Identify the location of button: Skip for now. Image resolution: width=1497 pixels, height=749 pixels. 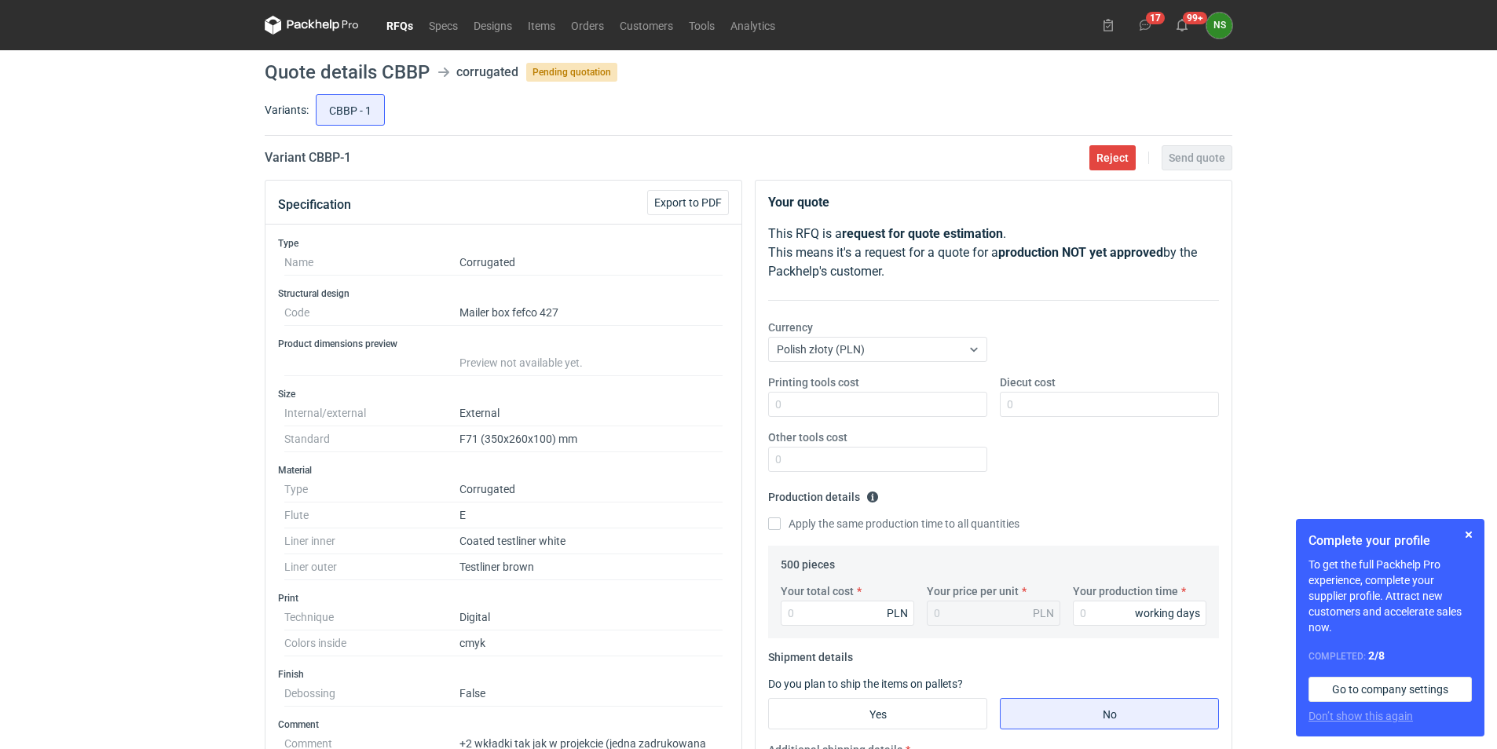
(1468, 535).